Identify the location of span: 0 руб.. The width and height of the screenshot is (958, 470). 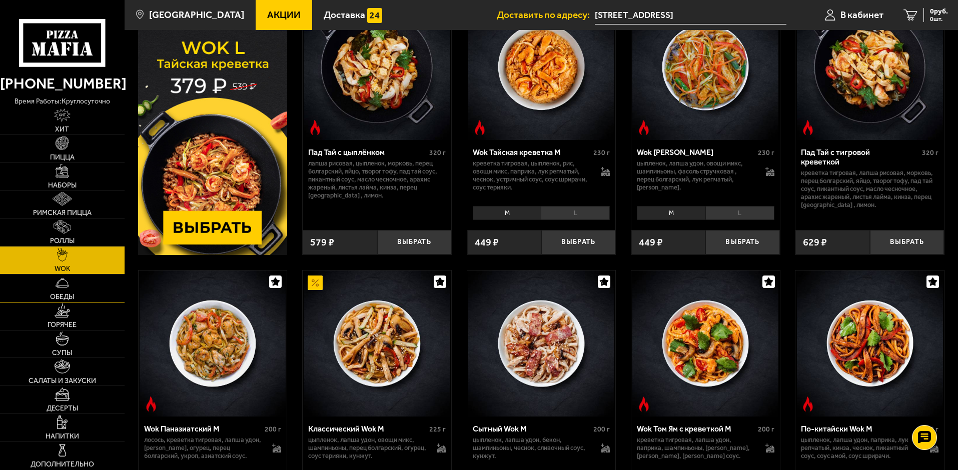
(939, 12).